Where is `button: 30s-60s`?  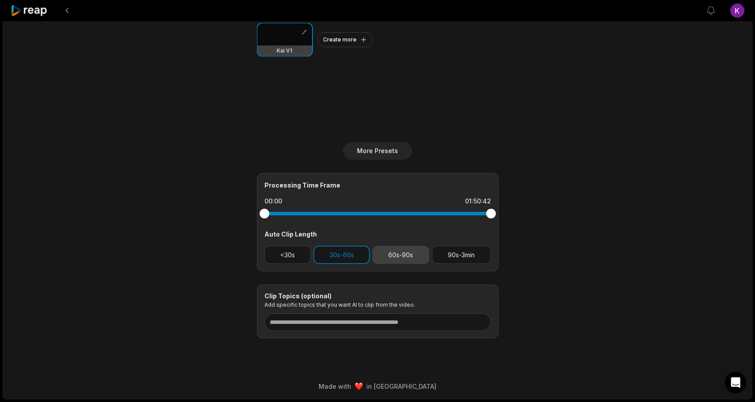 button: 30s-60s is located at coordinates (342, 254).